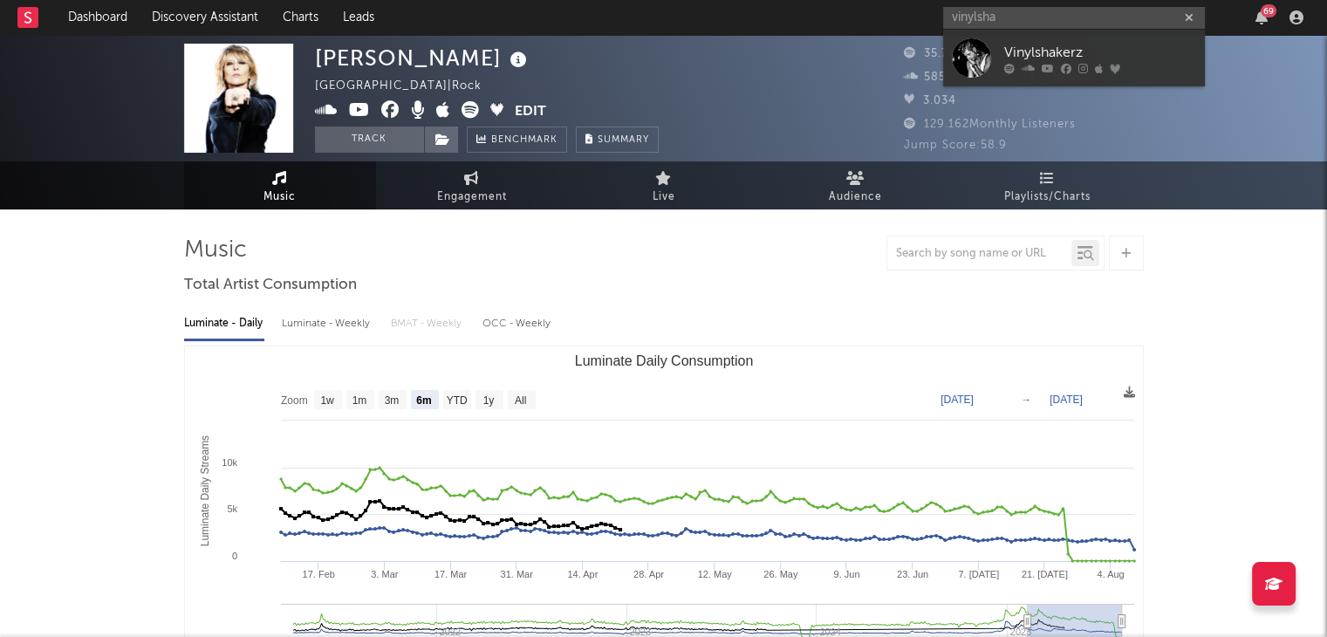 The image size is (1327, 637). What do you see at coordinates (423, 400) in the screenshot?
I see `text: 6m` at bounding box center [423, 400].